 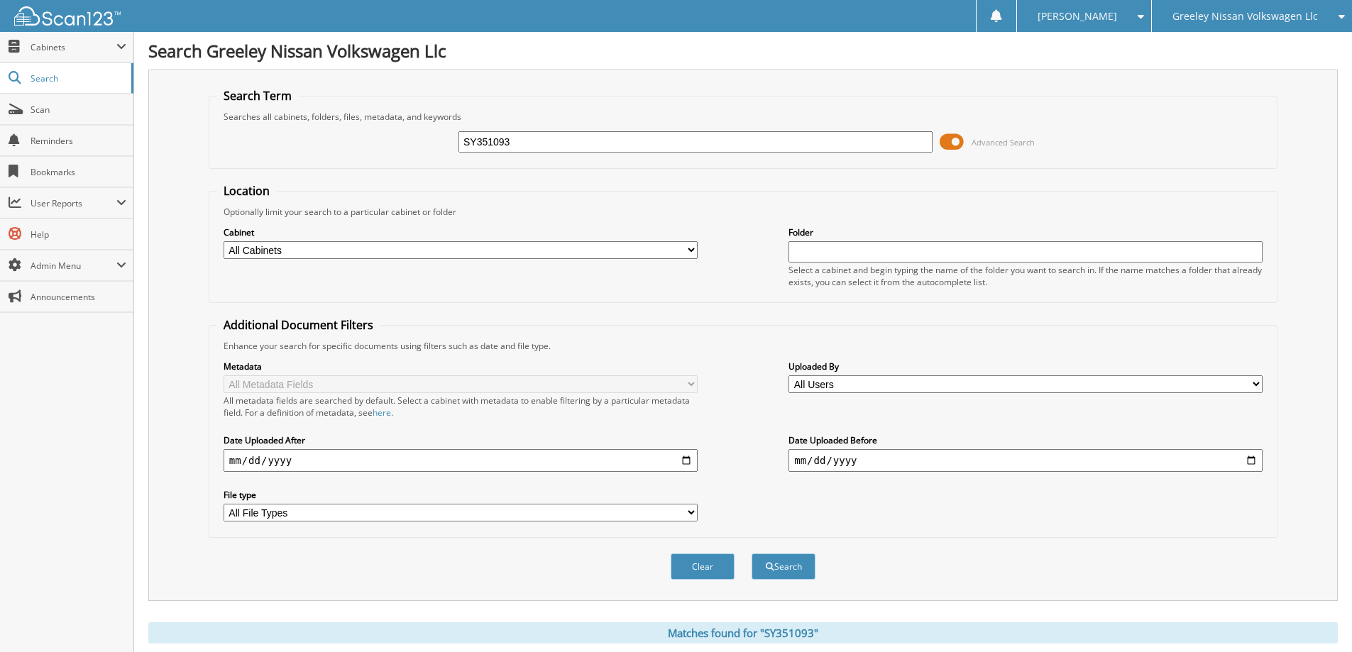 I want to click on div: Matches found for "SY351093", so click(x=743, y=633).